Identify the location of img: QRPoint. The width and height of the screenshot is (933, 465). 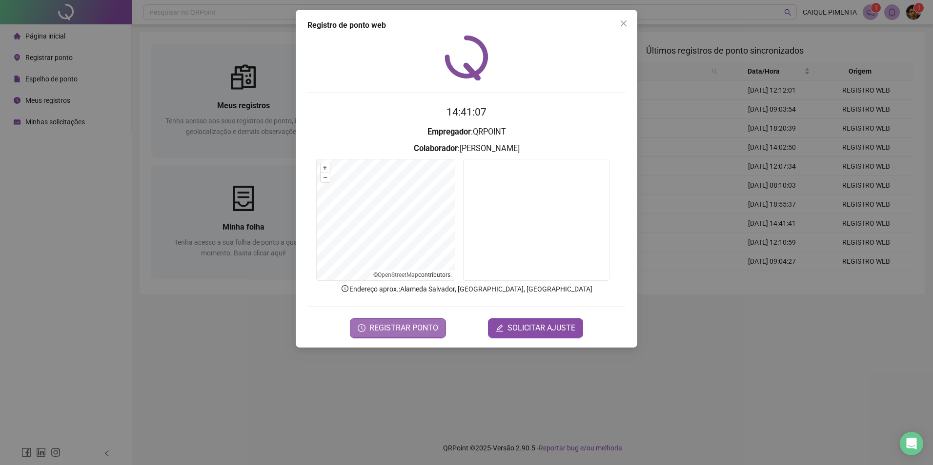
(466, 58).